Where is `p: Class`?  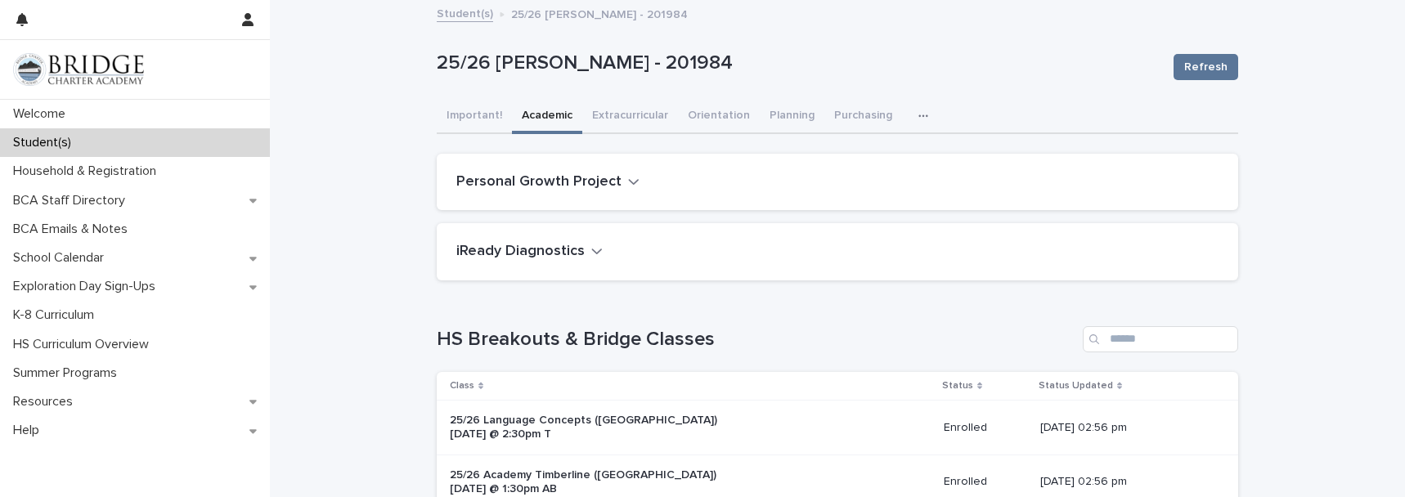 p: Class is located at coordinates (462, 386).